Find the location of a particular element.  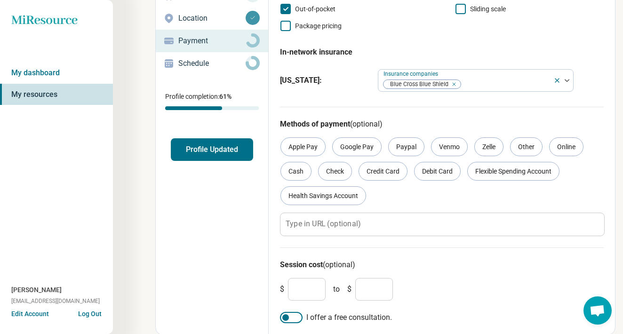

span: Package pricing is located at coordinates (318, 26).